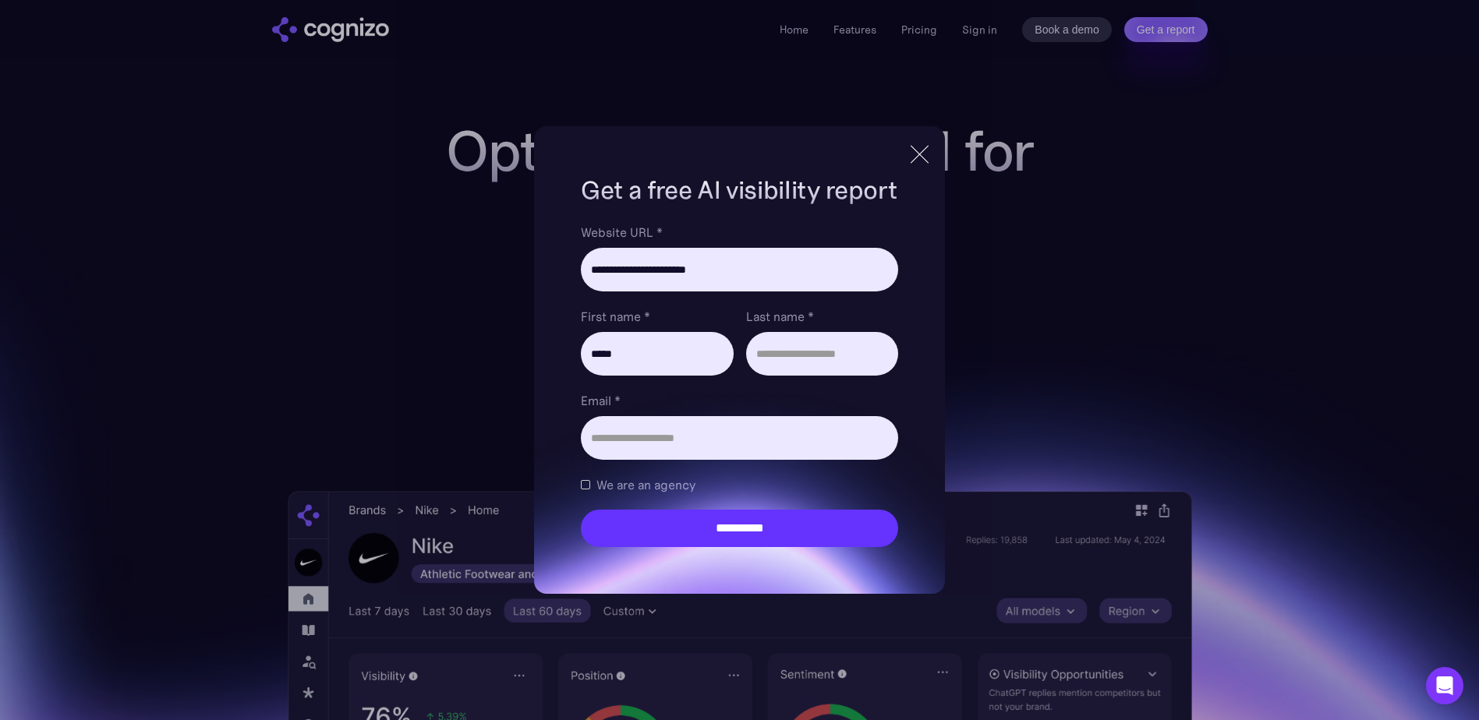 This screenshot has height=720, width=1479. Describe the element at coordinates (821, 316) in the screenshot. I see `label: Last name *` at that location.